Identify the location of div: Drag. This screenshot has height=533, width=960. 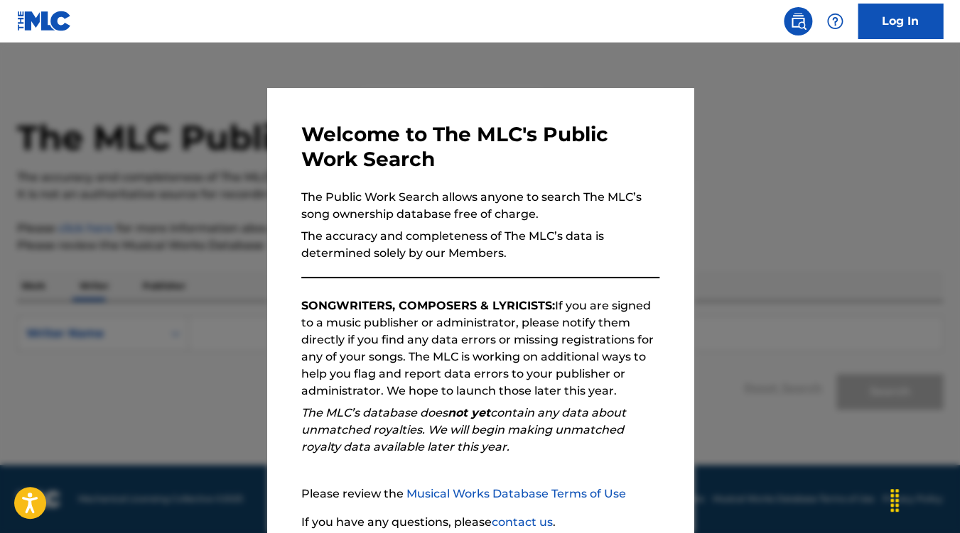
(894, 501).